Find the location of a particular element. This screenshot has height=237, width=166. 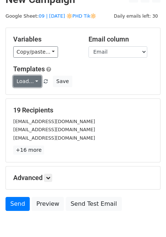

a: Copy/paste... is located at coordinates (36, 52).